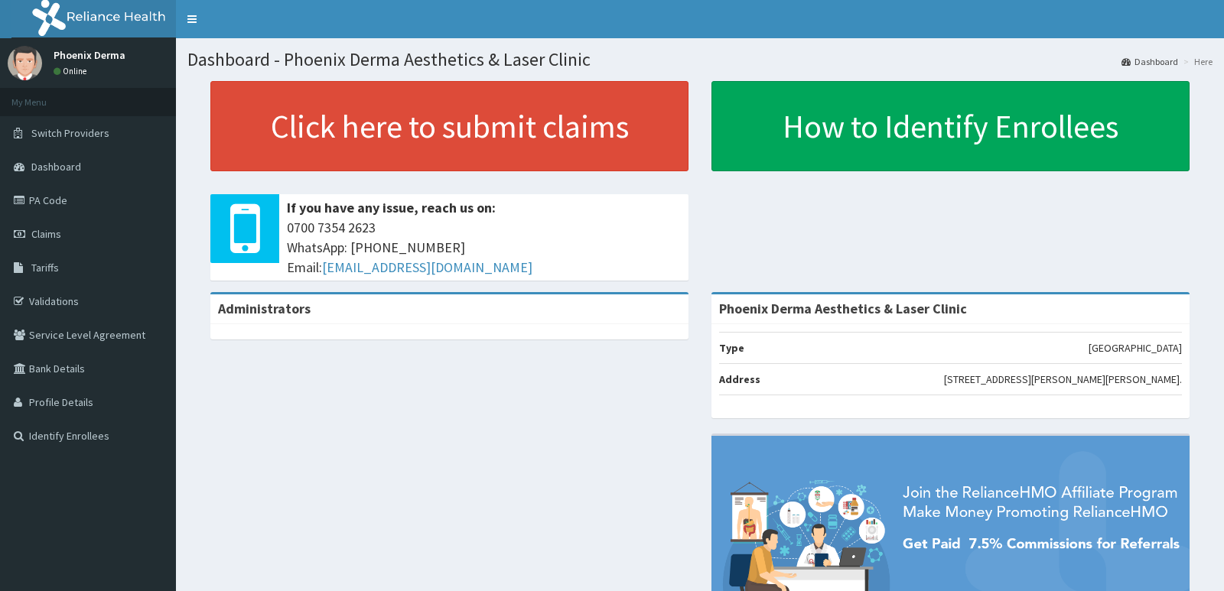  I want to click on strong: Phoenix Derma Aesthetics & Laser Clinic, so click(843, 308).